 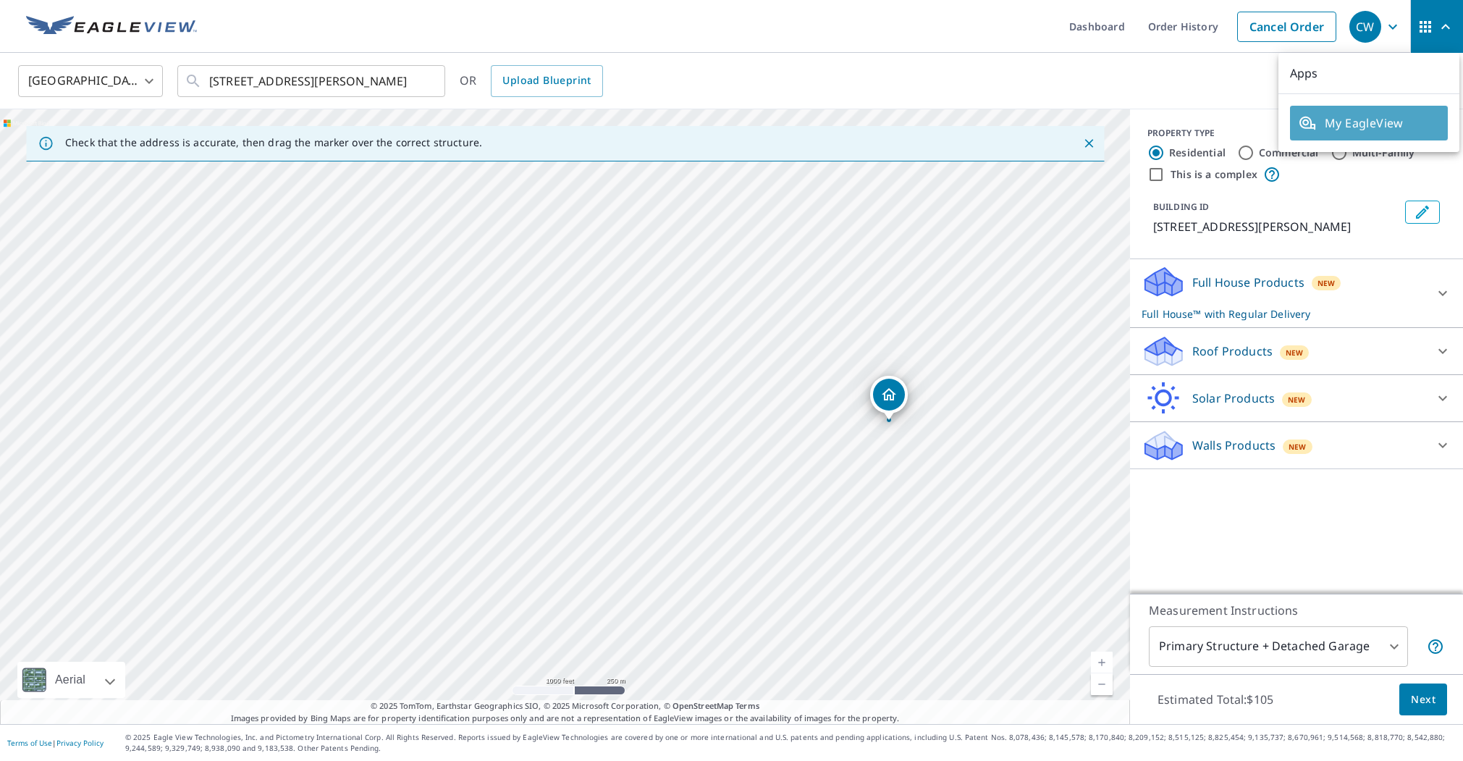 What do you see at coordinates (1383, 153) in the screenshot?
I see `label: Multi-Family` at bounding box center [1383, 153].